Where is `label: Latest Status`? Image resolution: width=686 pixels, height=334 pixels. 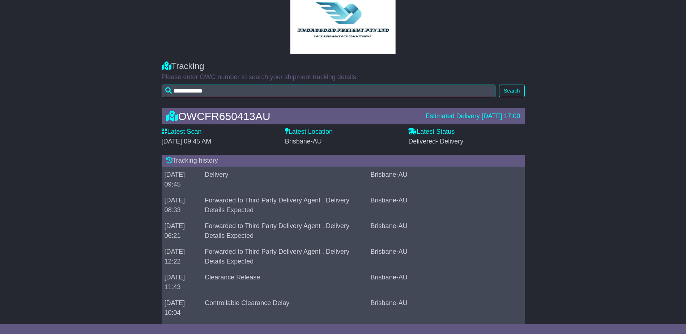
label: Latest Status is located at coordinates (432, 132).